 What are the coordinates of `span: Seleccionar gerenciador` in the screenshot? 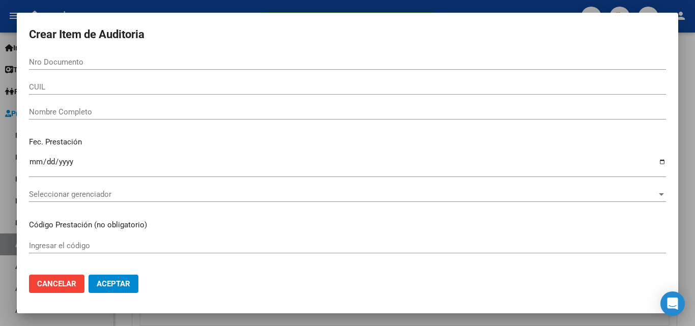 It's located at (343, 194).